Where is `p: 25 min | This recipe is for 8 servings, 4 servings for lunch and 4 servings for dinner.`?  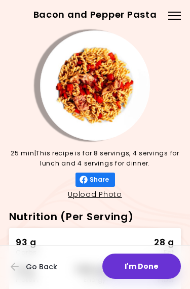 p: 25 min | This recipe is for 8 servings, 4 servings for lunch and 4 servings for dinner. is located at coordinates (95, 159).